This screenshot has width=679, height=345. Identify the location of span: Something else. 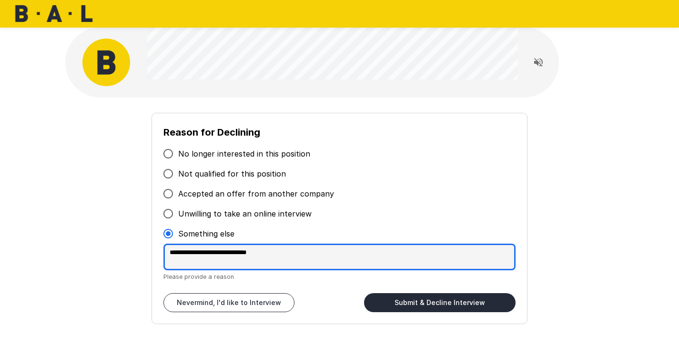
(206, 234).